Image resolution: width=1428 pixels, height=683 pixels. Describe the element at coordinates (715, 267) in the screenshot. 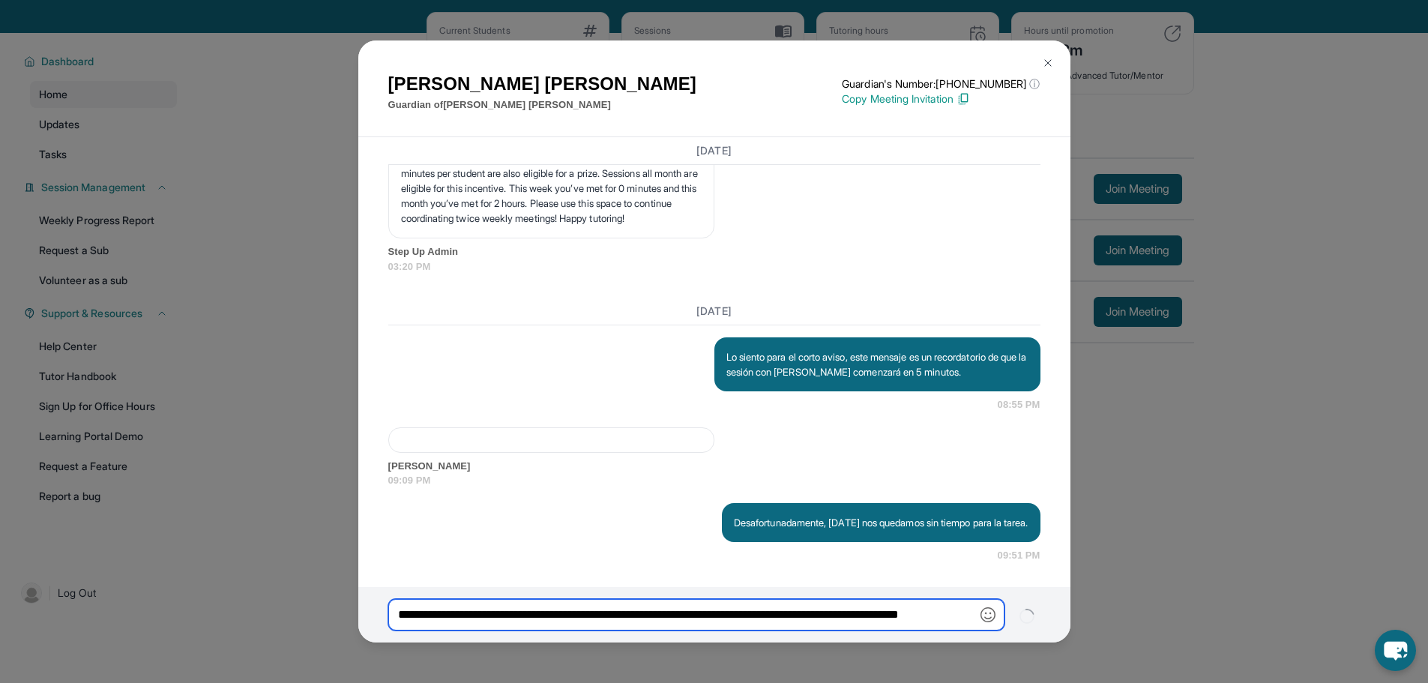

I see `span: 03:20 PM` at that location.